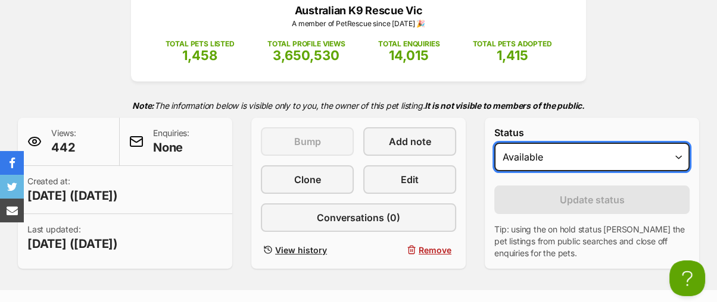  What do you see at coordinates (409, 142) in the screenshot?
I see `span: Add note` at bounding box center [409, 142].